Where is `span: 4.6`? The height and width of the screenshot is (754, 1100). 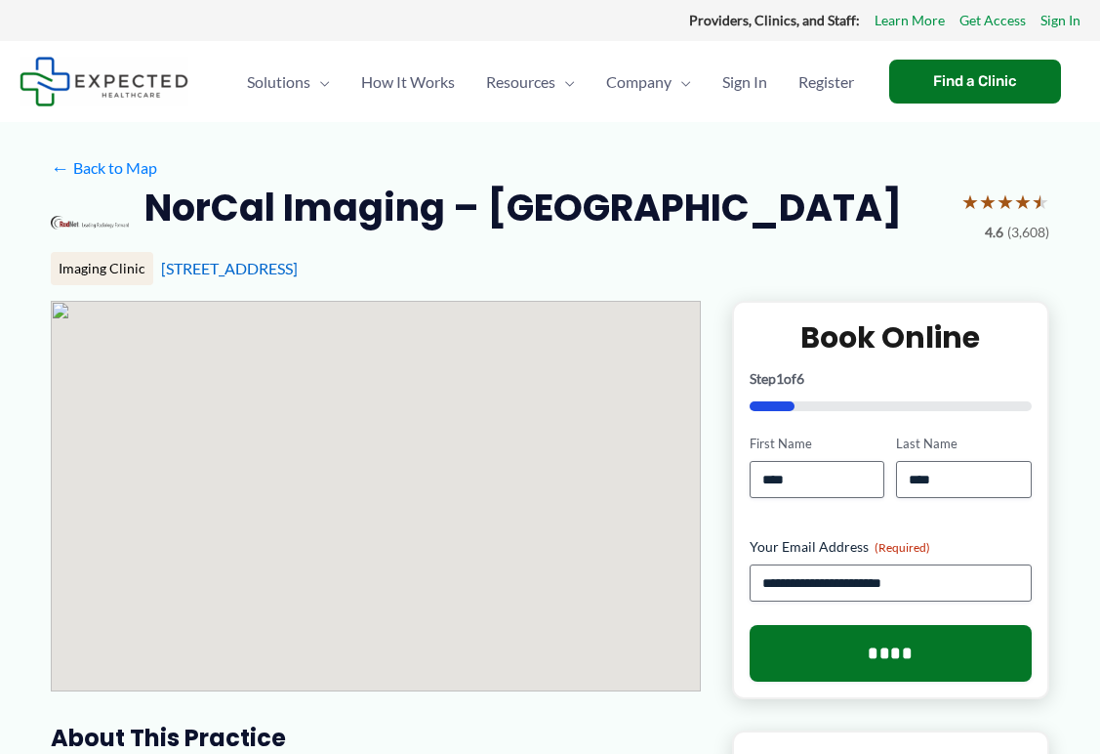 span: 4.6 is located at coordinates (994, 232).